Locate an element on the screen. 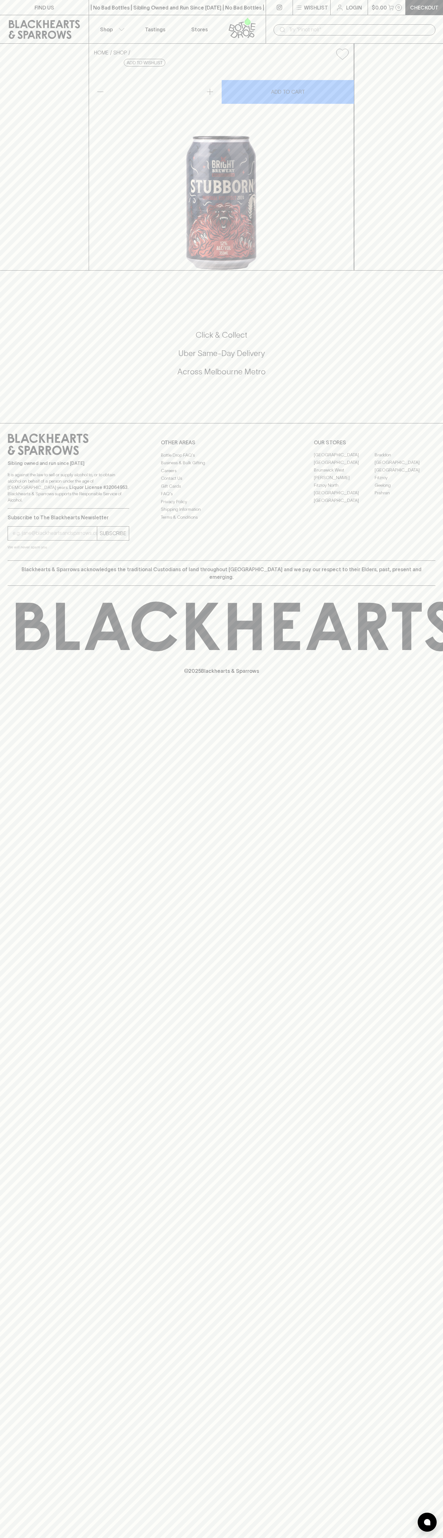  a: Fitzroy is located at coordinates (405, 478).